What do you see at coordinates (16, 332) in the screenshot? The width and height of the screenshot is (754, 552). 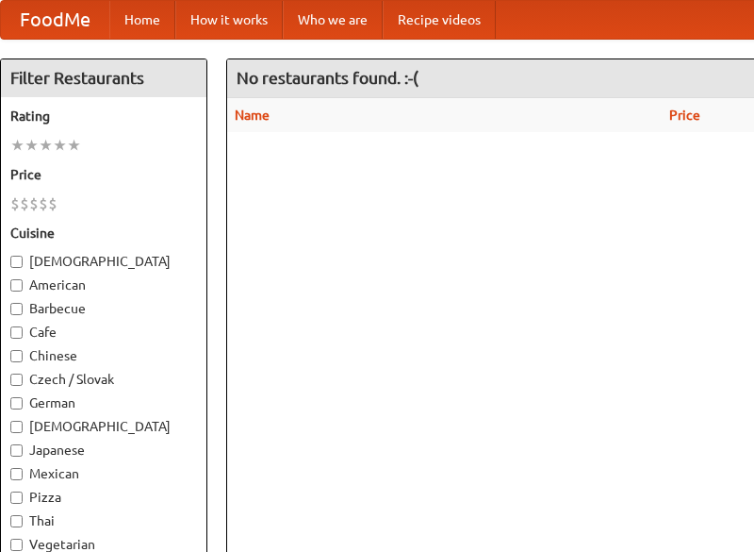 I see `input: Cafe` at bounding box center [16, 332].